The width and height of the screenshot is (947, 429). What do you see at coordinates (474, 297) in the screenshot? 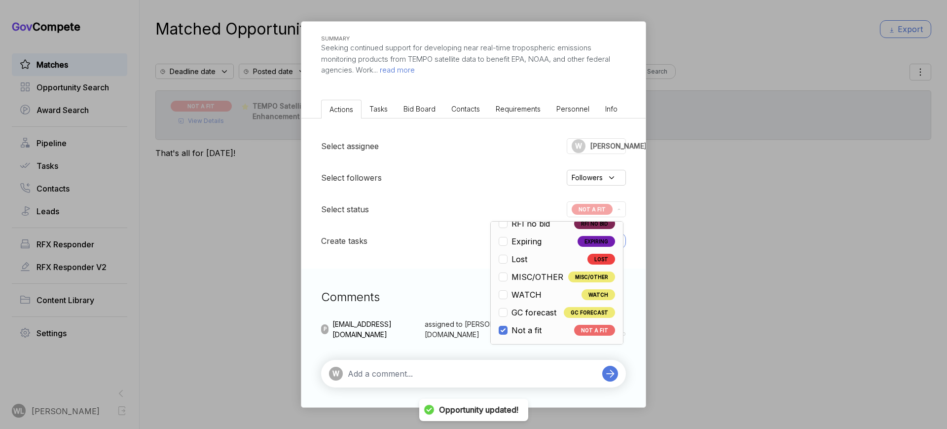
I see `h3: Comments` at bounding box center [474, 297].